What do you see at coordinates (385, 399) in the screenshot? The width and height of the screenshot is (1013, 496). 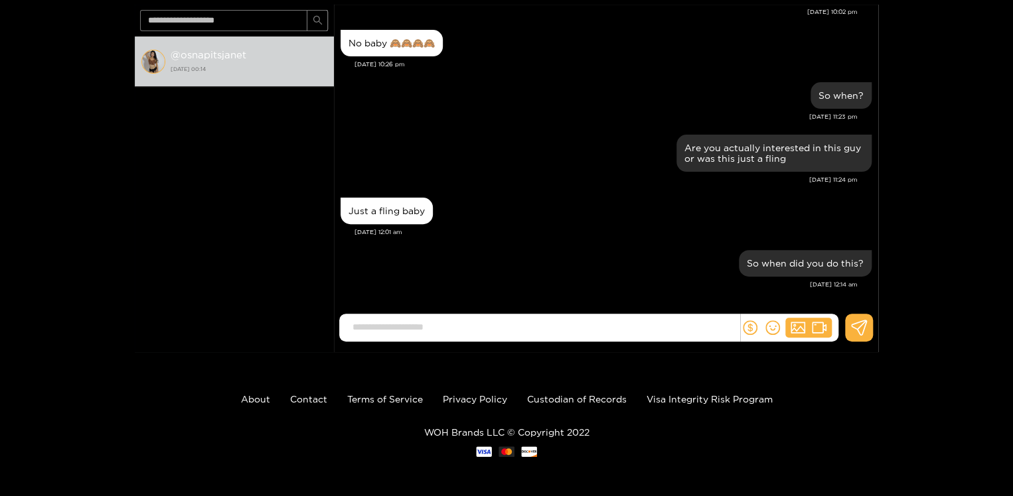 I see `a: Terms of Service` at bounding box center [385, 399].